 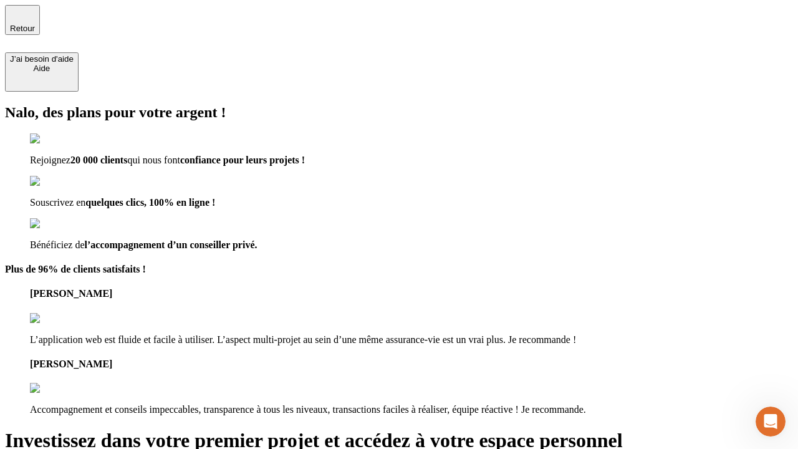 I want to click on h2: Nalo, des plans pour votre argent !, so click(x=399, y=112).